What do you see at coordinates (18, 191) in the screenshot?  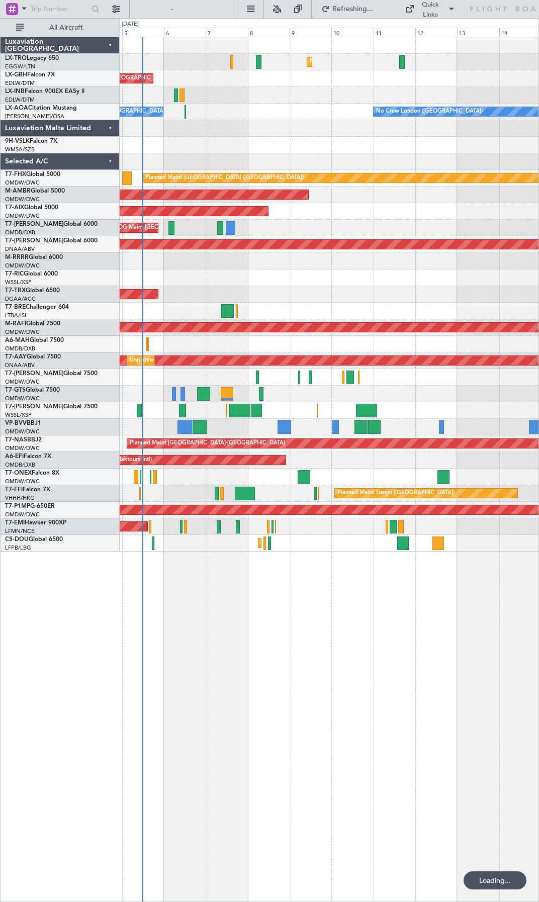 I see `span: M-AMBR` at bounding box center [18, 191].